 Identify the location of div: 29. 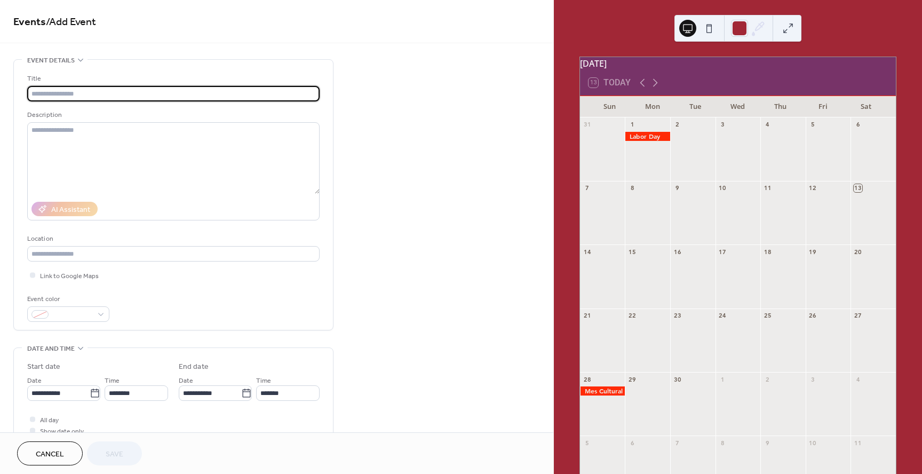
(632, 379).